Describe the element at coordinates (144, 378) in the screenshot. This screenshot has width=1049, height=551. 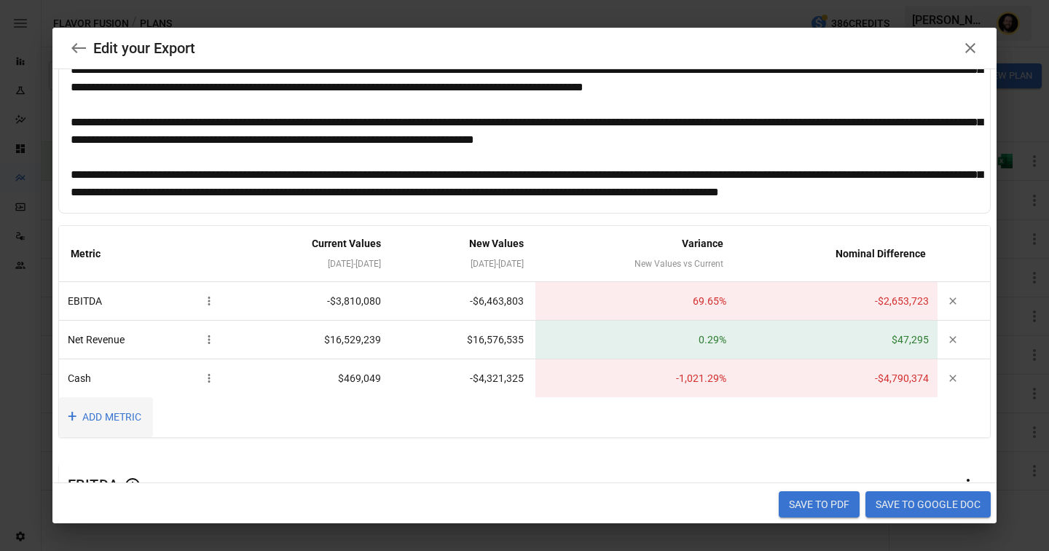
I see `div: Cash` at that location.